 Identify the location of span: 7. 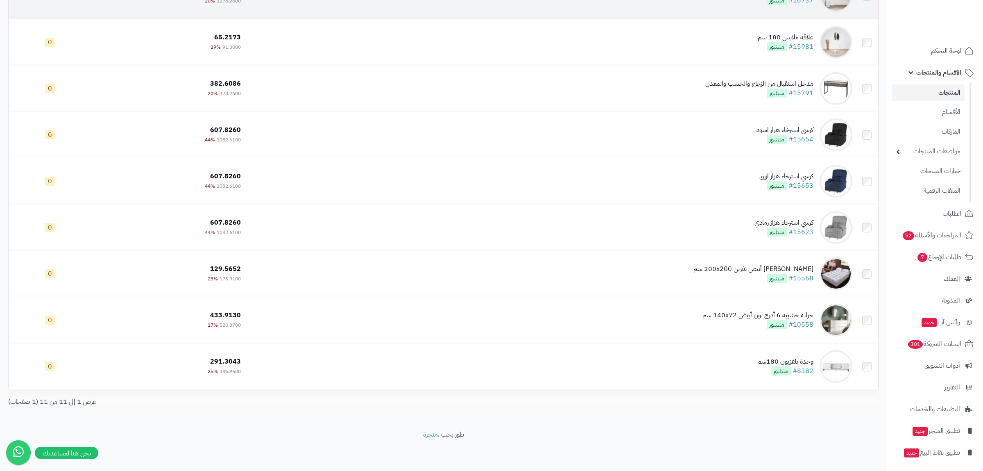
(922, 257).